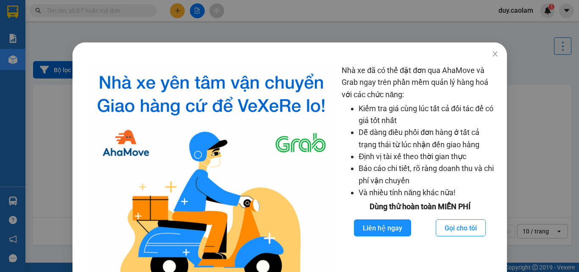 This screenshot has height=272, width=579. I want to click on li: Định vị tài xế theo thời gian thực, so click(428, 156).